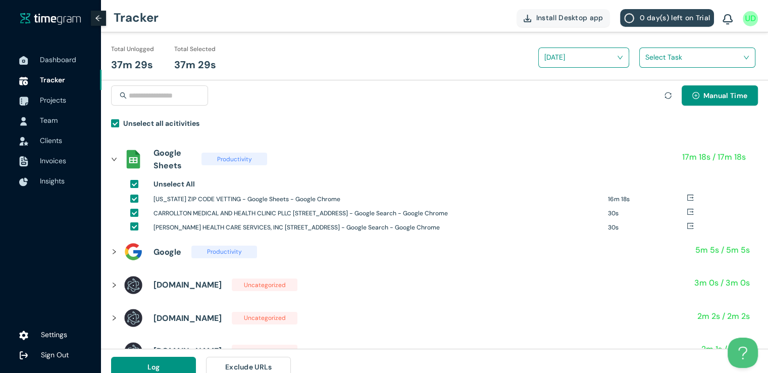 The width and height of the screenshot is (768, 373). I want to click on span: Tracker, so click(53, 80).